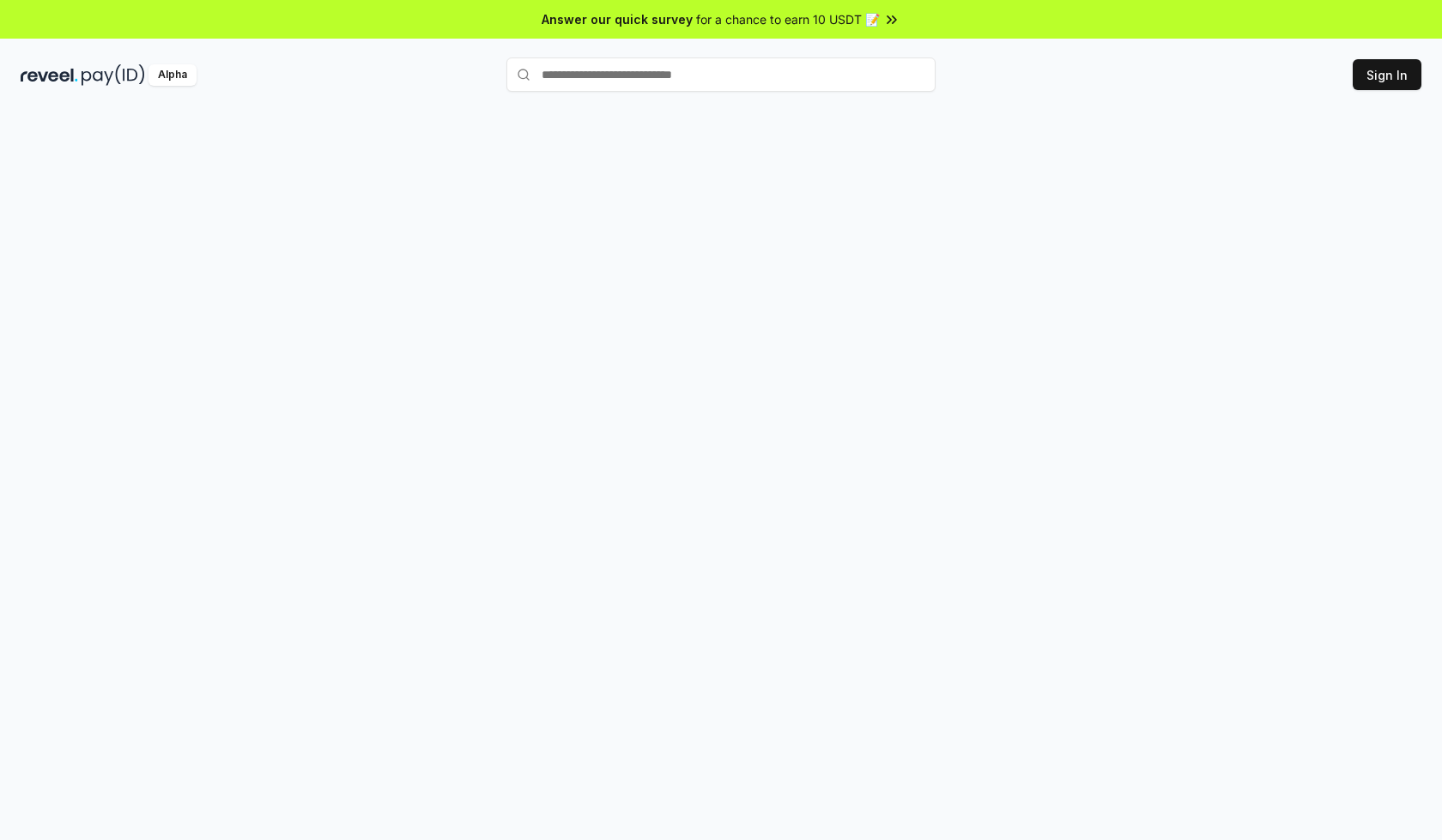 The image size is (1442, 840). What do you see at coordinates (172, 75) in the screenshot?
I see `div: Alpha` at bounding box center [172, 75].